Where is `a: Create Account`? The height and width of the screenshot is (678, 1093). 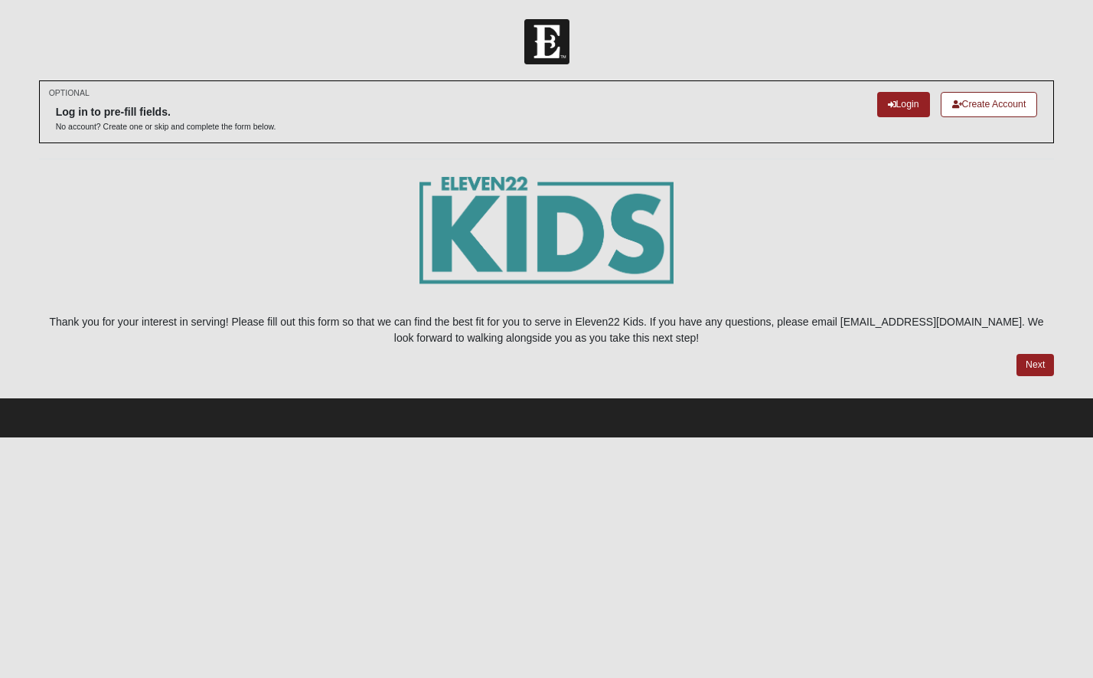 a: Create Account is located at coordinates (989, 104).